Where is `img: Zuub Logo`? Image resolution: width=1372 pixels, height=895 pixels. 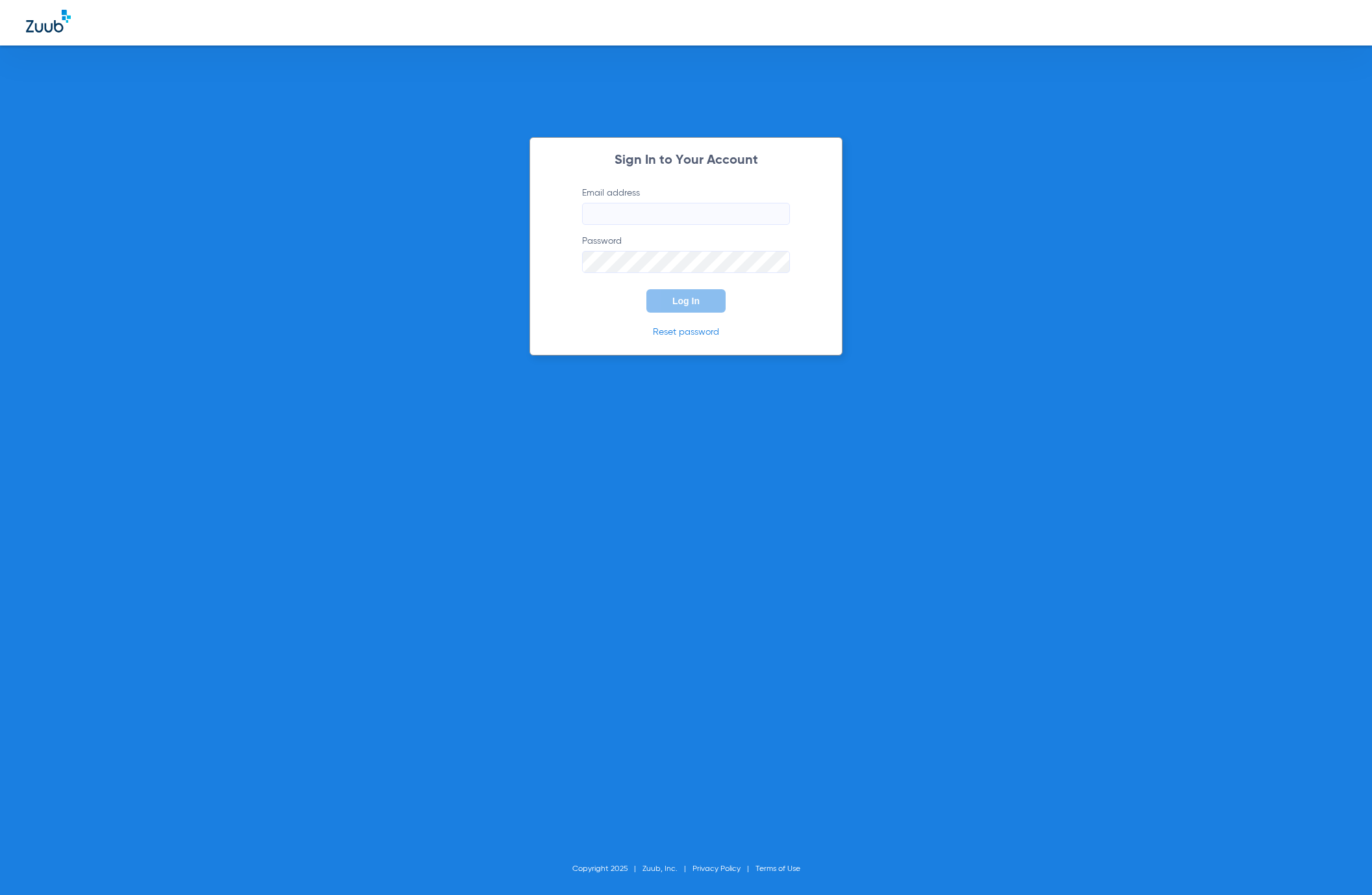 img: Zuub Logo is located at coordinates (48, 21).